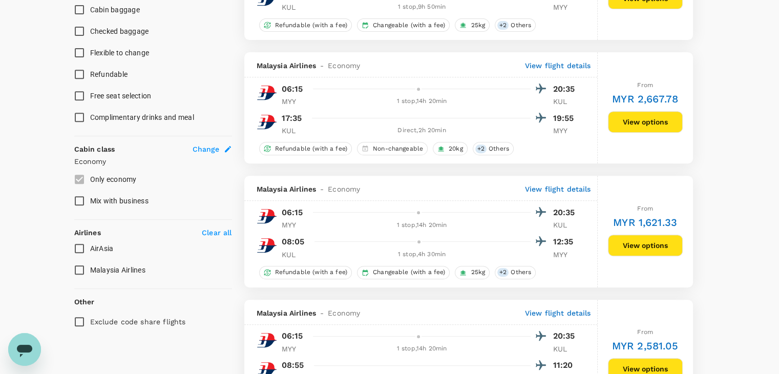  Describe the element at coordinates (293, 365) in the screenshot. I see `p: 08:55` at that location.